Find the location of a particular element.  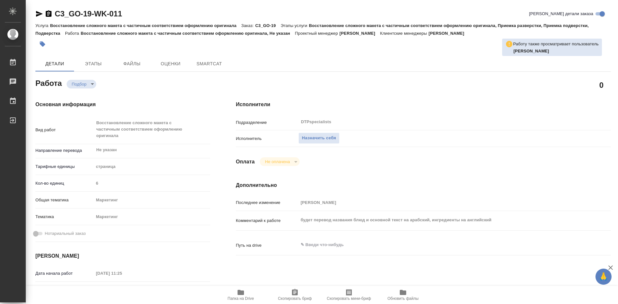

p: Восстановление сложного макета с частичным соответствием оформлению оригинала, Не указан is located at coordinates (188, 33).